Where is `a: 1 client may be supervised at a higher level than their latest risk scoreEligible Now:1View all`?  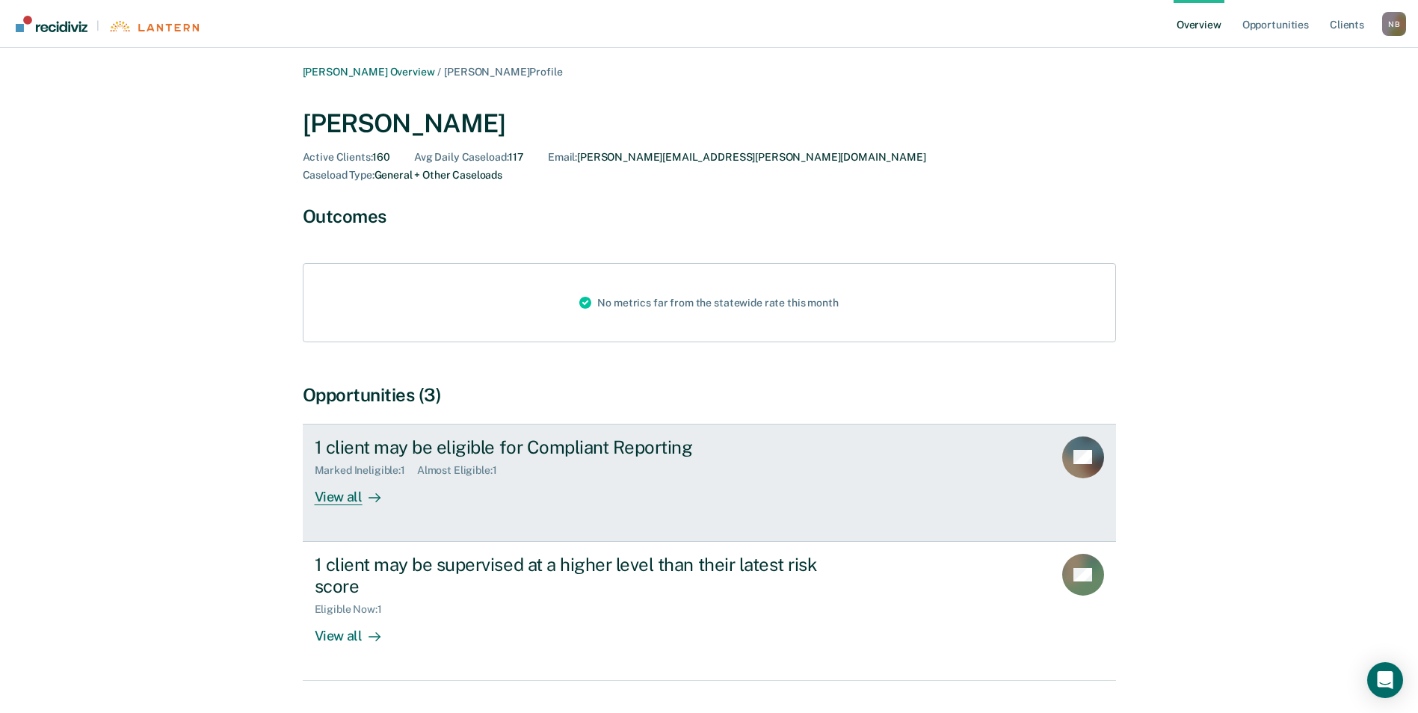 a: 1 client may be supervised at a higher level than their latest risk scoreEligible Now:1View all is located at coordinates (709, 611).